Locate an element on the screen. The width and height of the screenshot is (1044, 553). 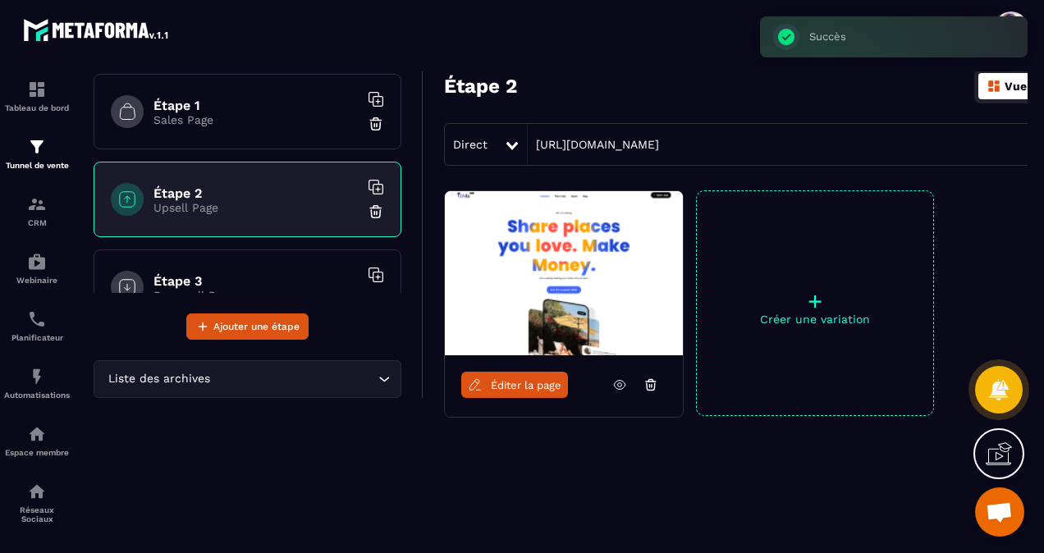
a: social-networksocial-networkRéseaux Sociaux is located at coordinates (37, 502).